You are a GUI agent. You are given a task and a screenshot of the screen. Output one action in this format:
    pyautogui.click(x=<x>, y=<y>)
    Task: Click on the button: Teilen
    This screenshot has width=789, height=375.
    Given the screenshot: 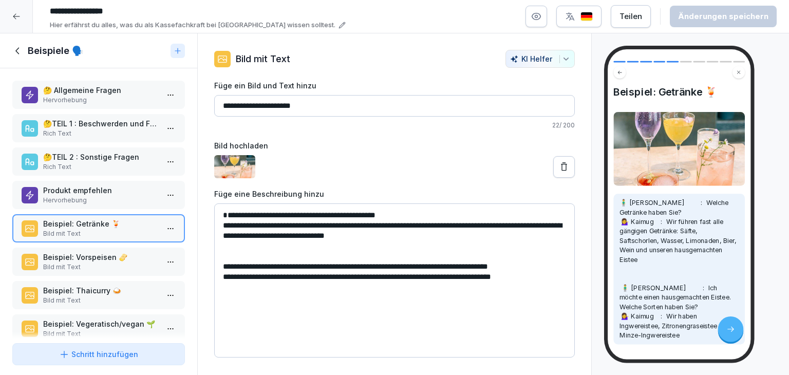 What is the action you would take?
    pyautogui.click(x=631, y=16)
    